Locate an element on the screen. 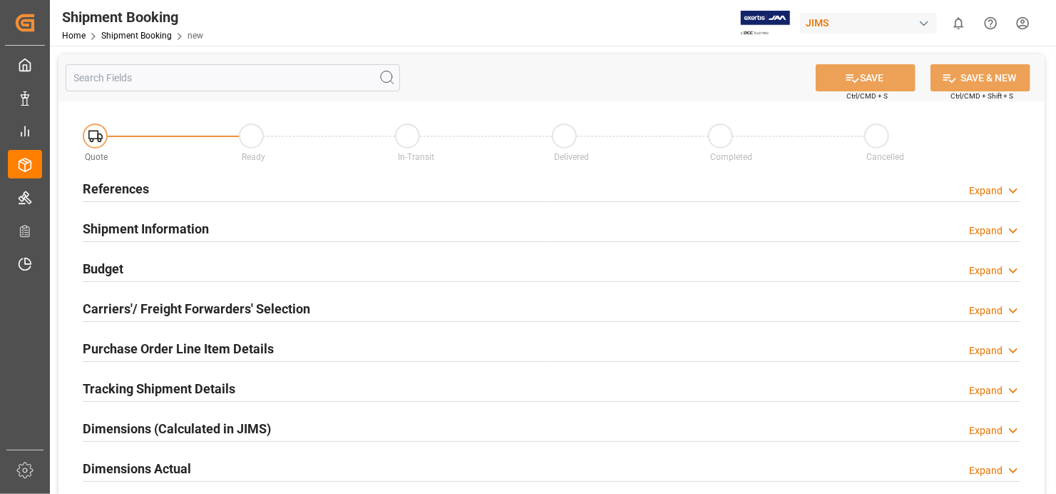  span: Delivered is located at coordinates (571, 157).